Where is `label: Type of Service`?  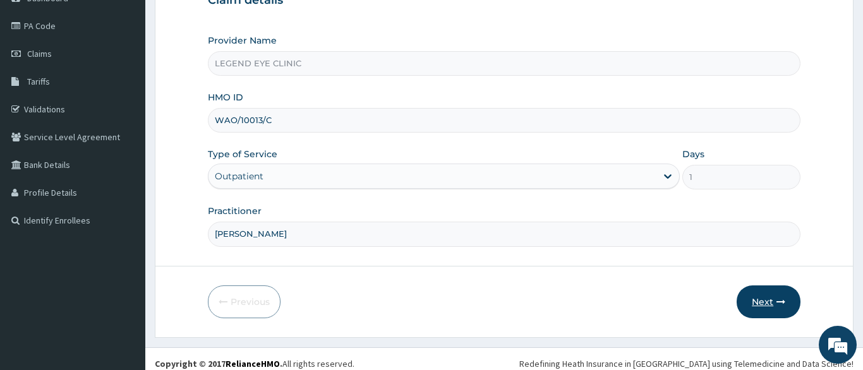 label: Type of Service is located at coordinates (243, 154).